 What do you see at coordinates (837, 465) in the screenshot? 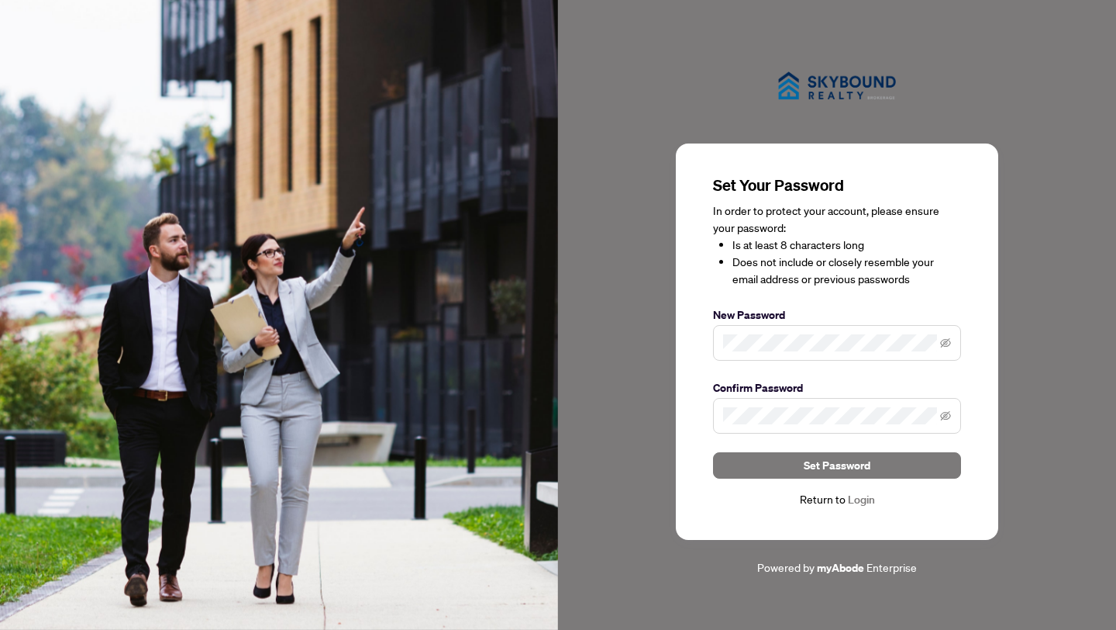
I see `button: Set Password` at bounding box center [837, 465].